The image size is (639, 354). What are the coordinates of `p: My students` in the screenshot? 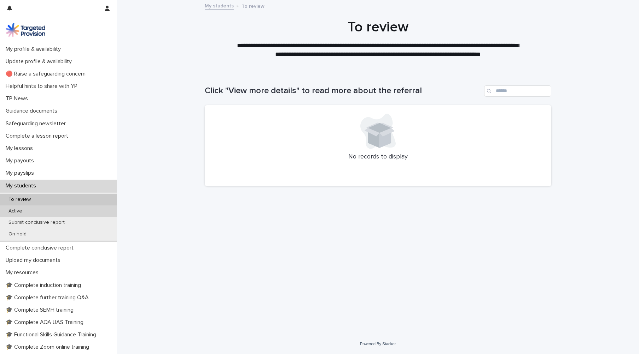 It's located at (22, 186).